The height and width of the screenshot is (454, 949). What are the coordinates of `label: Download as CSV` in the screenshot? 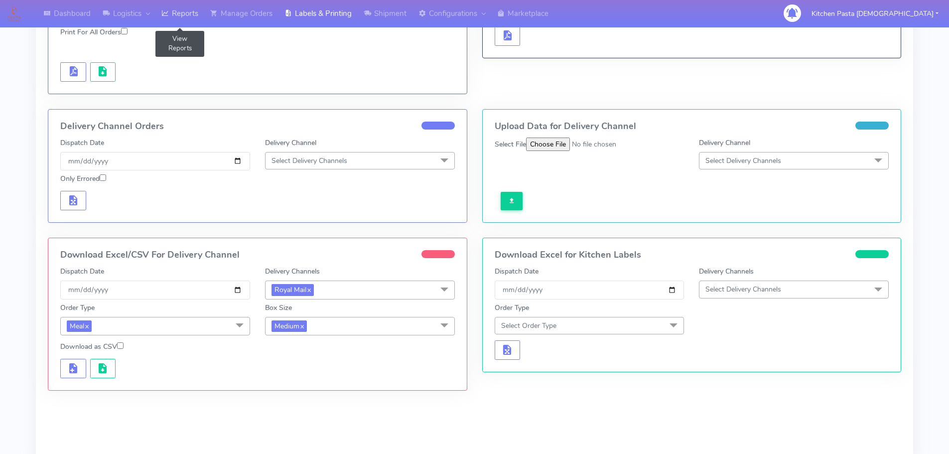 It's located at (92, 346).